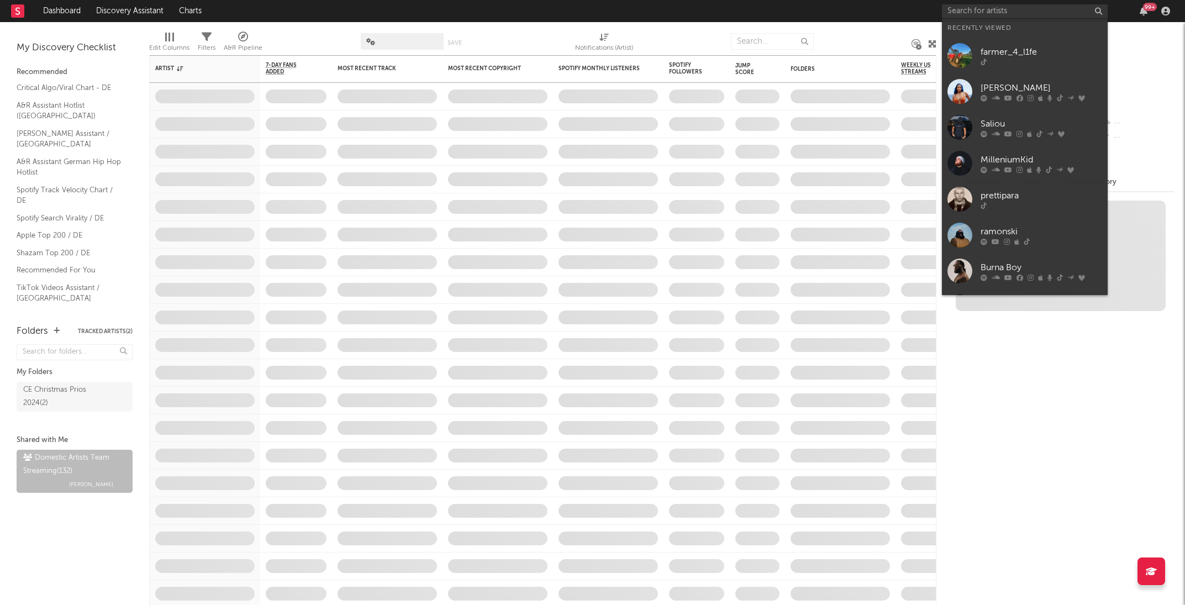 Image resolution: width=1185 pixels, height=605 pixels. I want to click on div: My Folders, so click(75, 372).